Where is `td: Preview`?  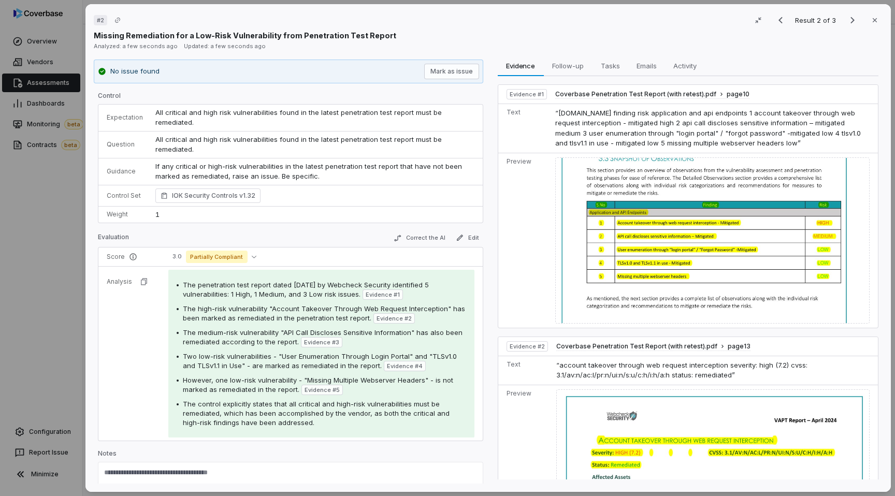 td: Preview is located at coordinates (524, 240).